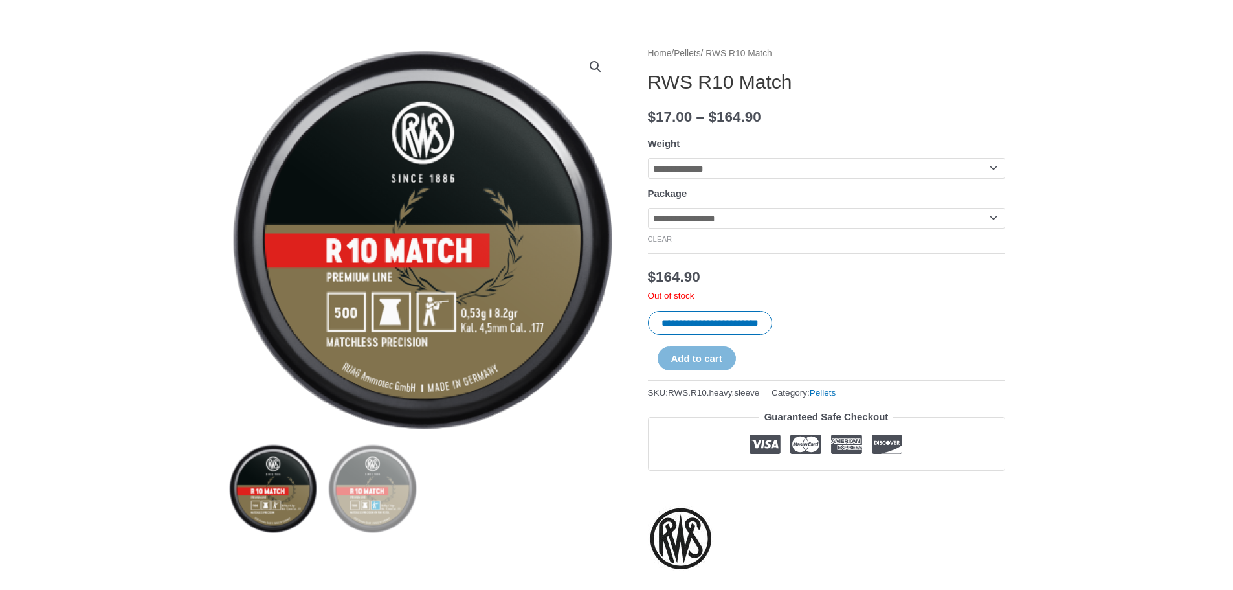  I want to click on legend: Guaranteed Safe Checkout, so click(826, 417).